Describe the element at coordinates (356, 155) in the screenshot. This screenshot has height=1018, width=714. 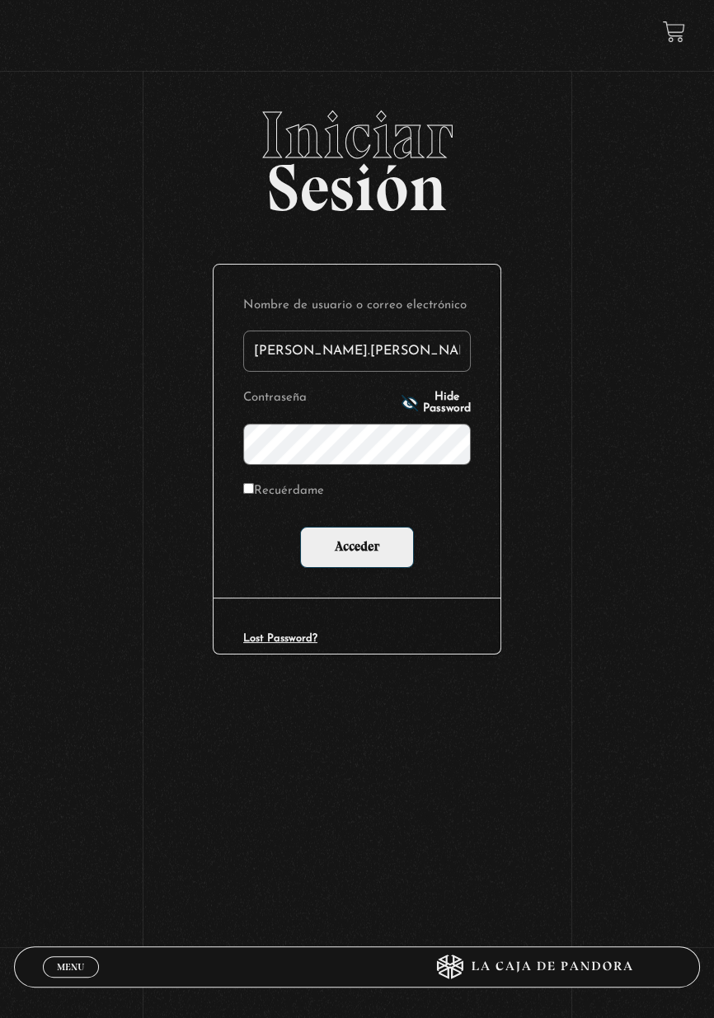
I see `h2: Sesión` at that location.